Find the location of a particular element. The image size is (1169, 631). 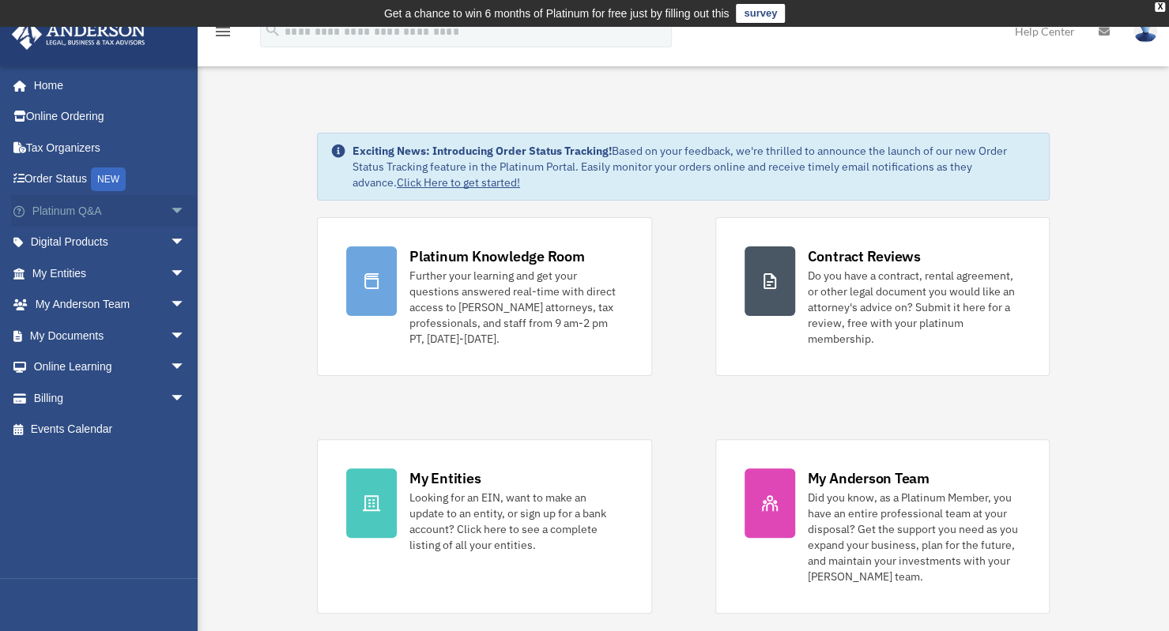

div: Further your learning and get your questions answered real-time with direct access to [PERSON_NAM... is located at coordinates (516, 307).